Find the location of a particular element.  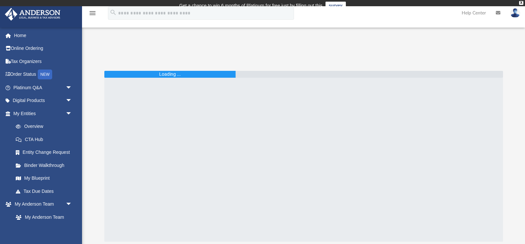

a: My Blueprint is located at coordinates (44, 179).